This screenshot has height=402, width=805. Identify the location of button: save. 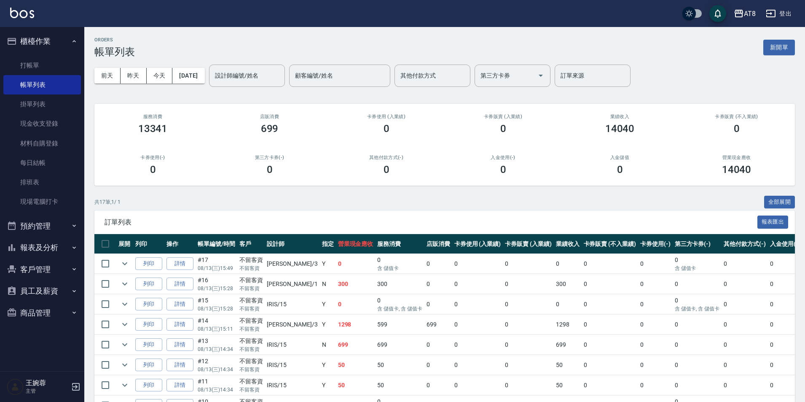
(718, 13).